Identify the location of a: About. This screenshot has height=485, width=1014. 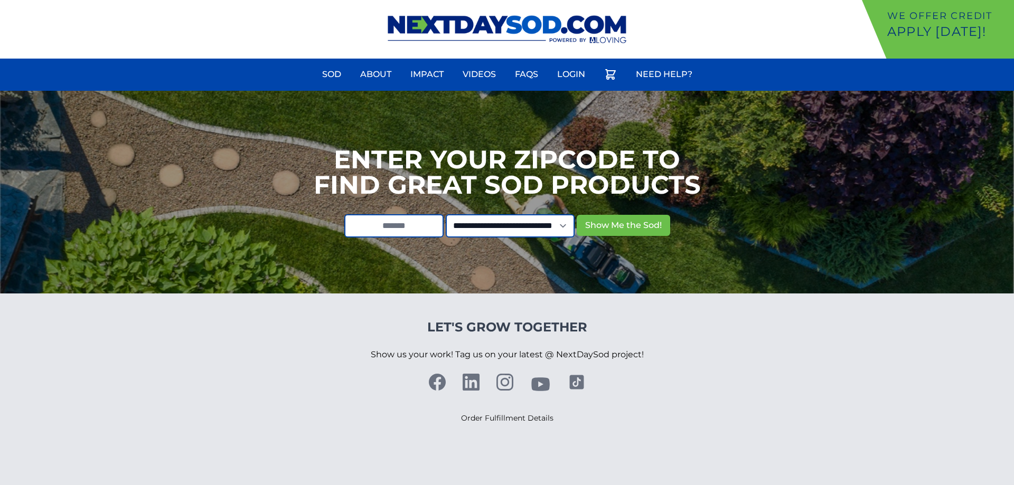
(376, 74).